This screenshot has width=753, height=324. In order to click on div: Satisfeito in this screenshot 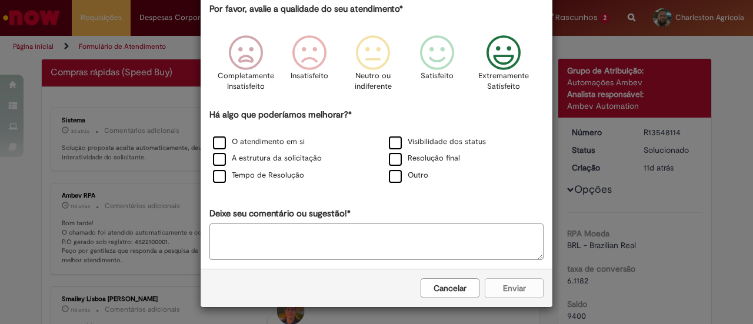, I will do `click(436, 66)`.